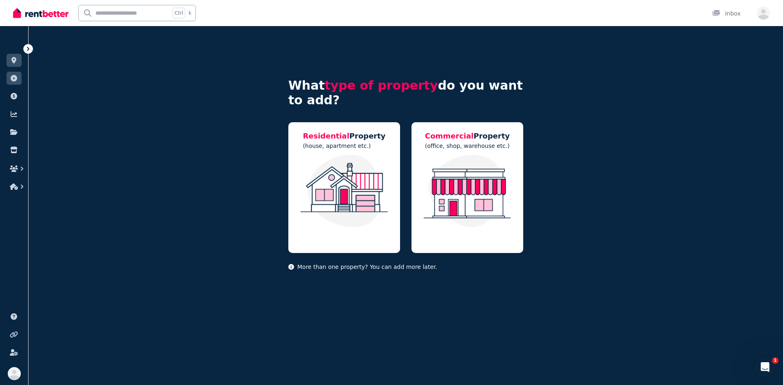 The image size is (783, 385). What do you see at coordinates (381, 85) in the screenshot?
I see `span: type of property` at bounding box center [381, 85].